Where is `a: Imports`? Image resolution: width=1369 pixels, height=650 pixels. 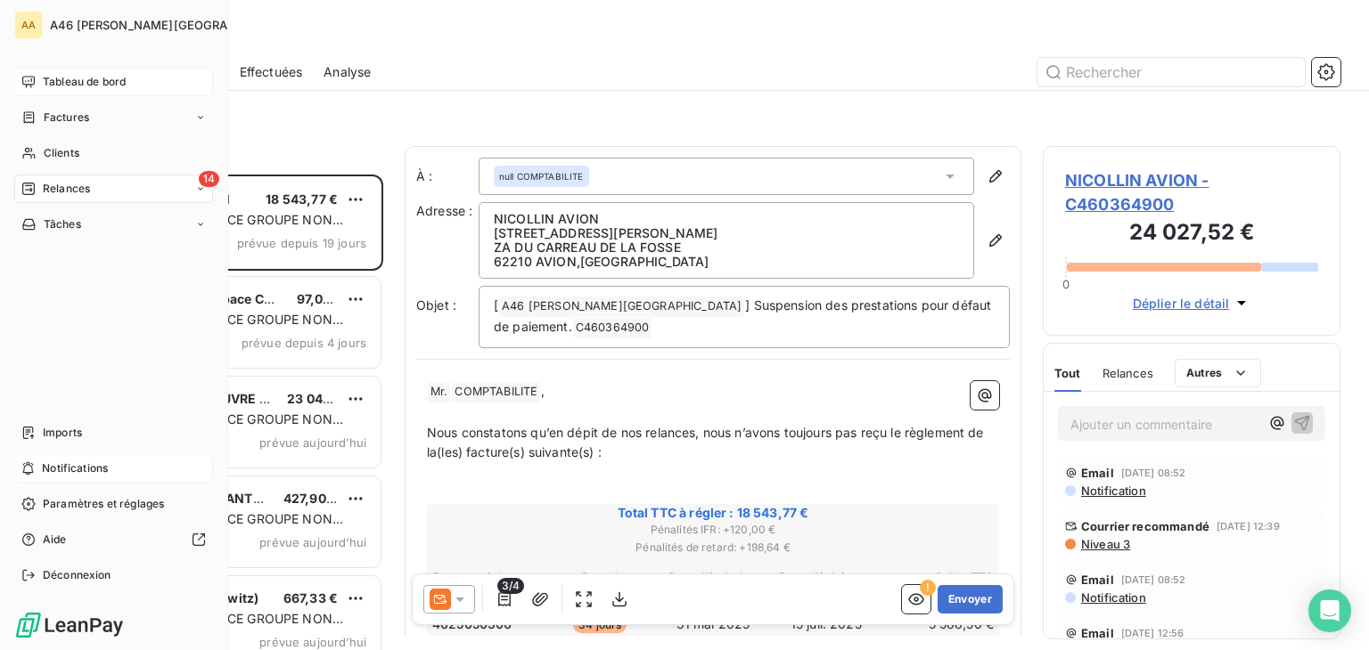 a: Imports is located at coordinates (113, 433).